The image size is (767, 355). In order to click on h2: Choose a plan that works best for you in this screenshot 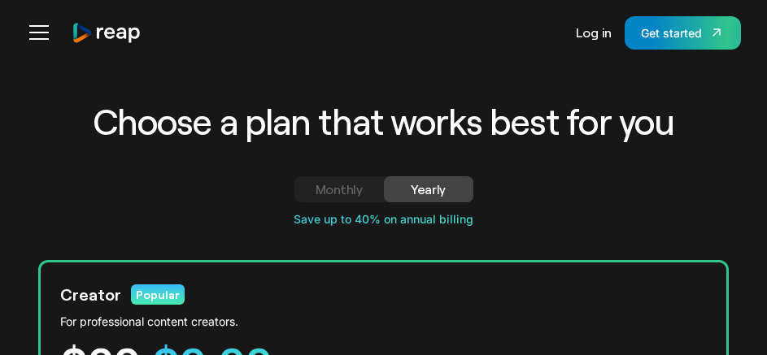, I will do `click(383, 120)`.